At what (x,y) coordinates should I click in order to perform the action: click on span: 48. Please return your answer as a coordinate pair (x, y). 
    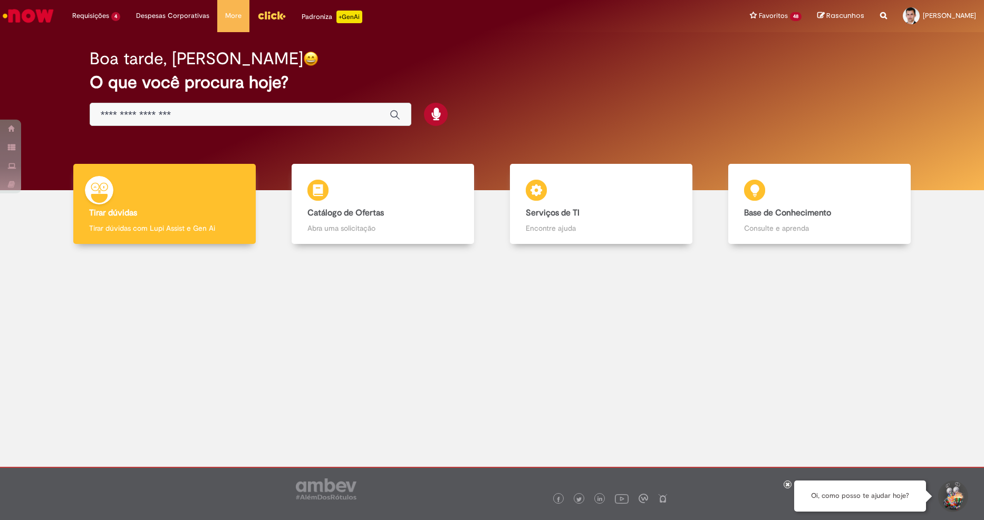
    Looking at the image, I should click on (796, 16).